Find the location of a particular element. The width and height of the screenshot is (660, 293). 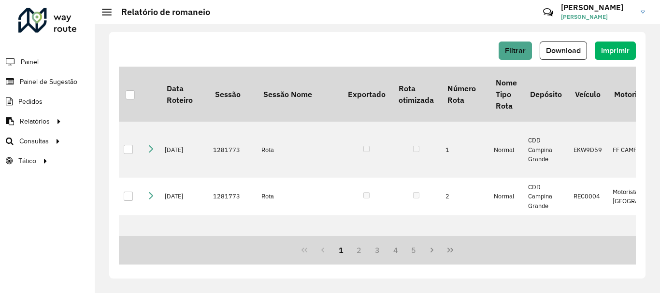

h2: Relatório de romaneio is located at coordinates (161, 12).